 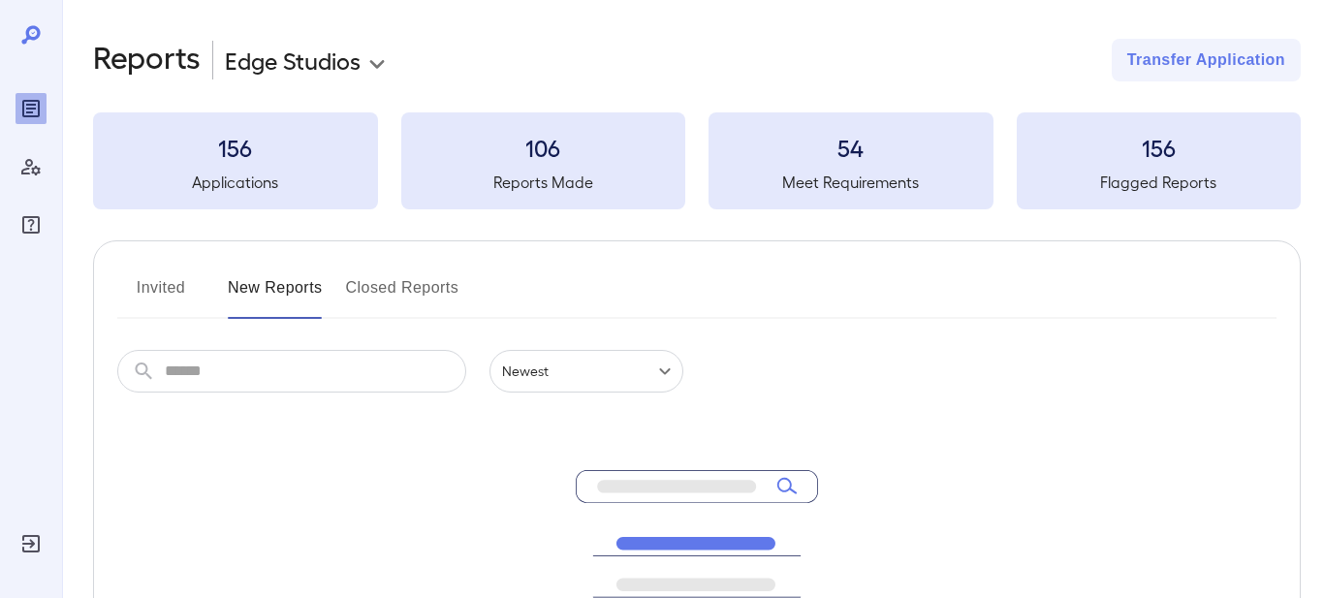 I want to click on button: Transfer Application, so click(x=1206, y=60).